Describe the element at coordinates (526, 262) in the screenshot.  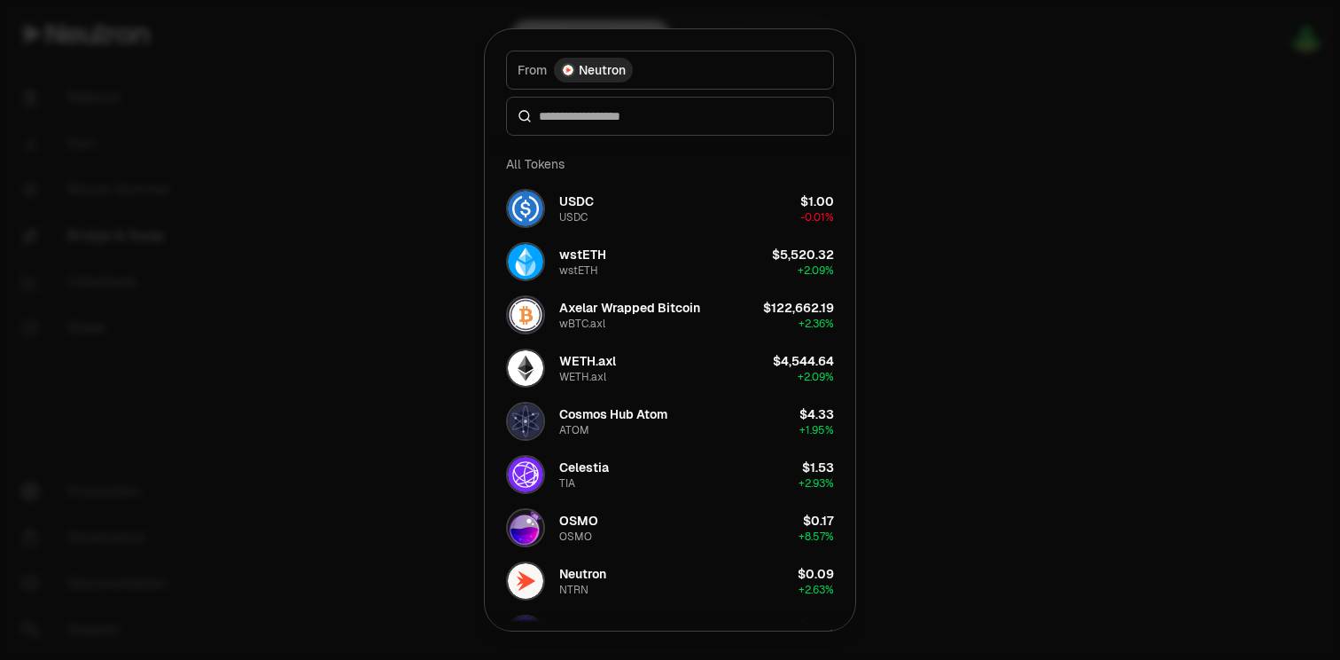
I see `img: wstETH Logo` at that location.